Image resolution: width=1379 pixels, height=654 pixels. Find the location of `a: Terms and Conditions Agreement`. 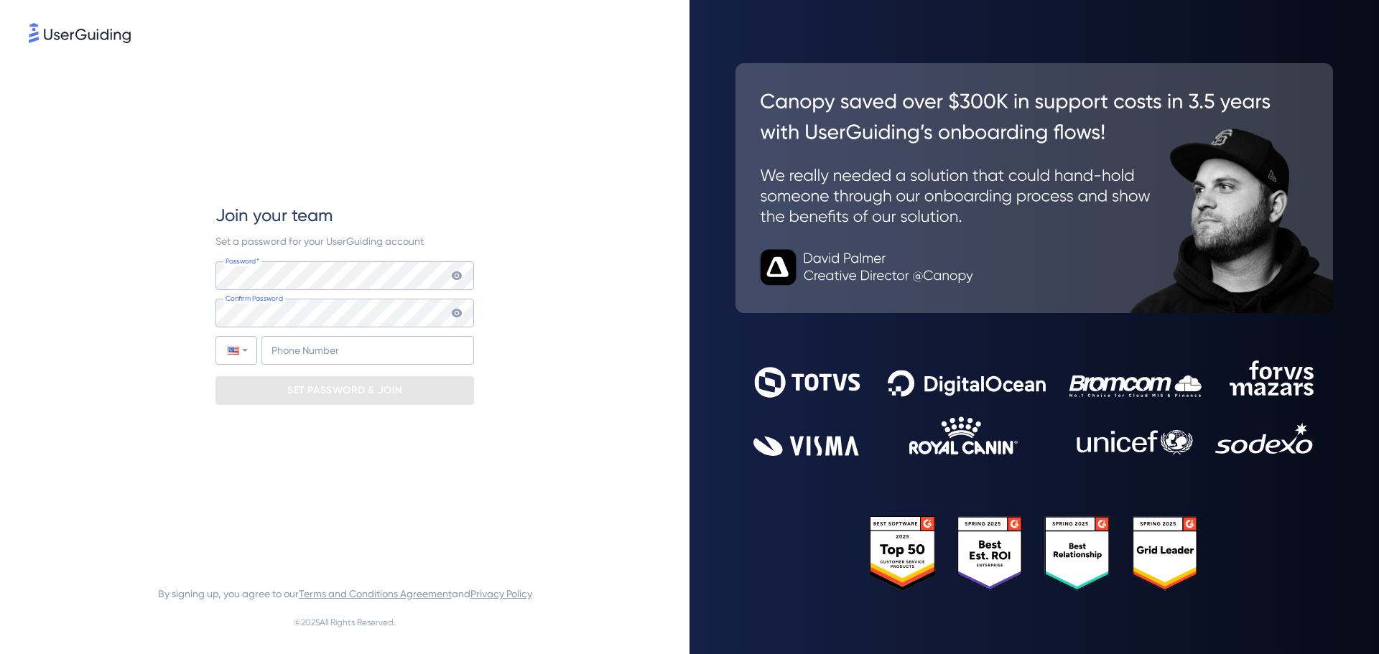

a: Terms and Conditions Agreement is located at coordinates (375, 594).